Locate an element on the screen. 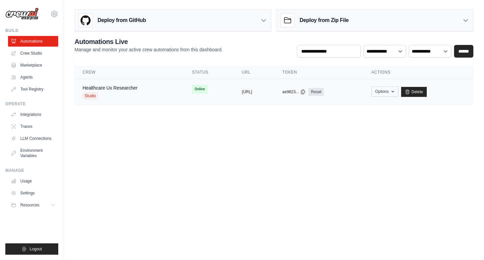 The width and height of the screenshot is (484, 260). button: Logout is located at coordinates (32, 249).